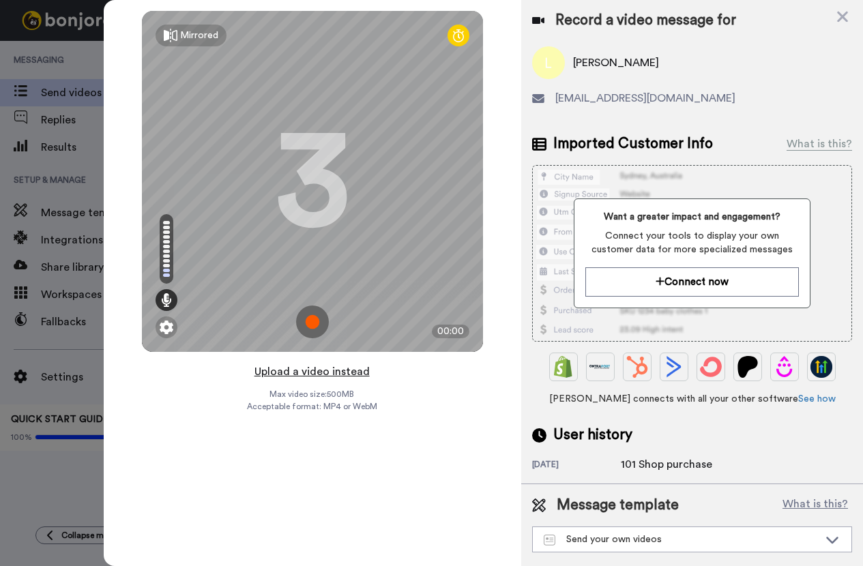  I want to click on span: User history, so click(593, 435).